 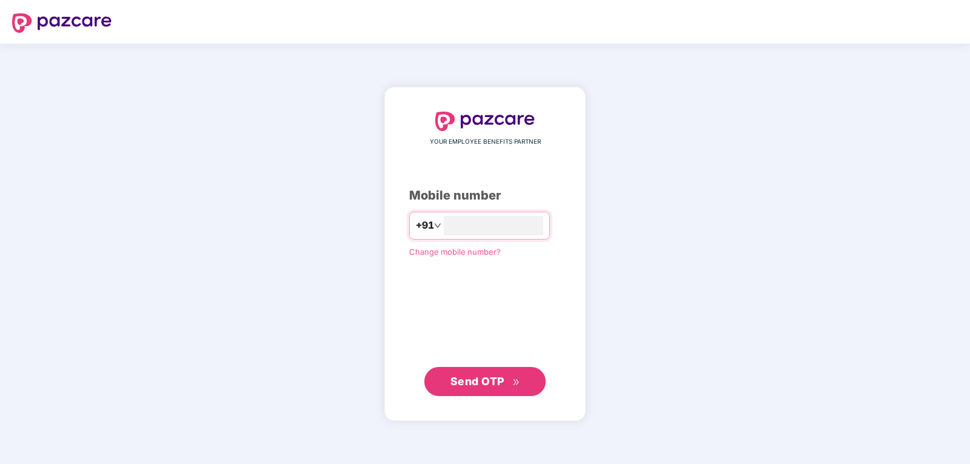 I want to click on span: +91, so click(x=425, y=225).